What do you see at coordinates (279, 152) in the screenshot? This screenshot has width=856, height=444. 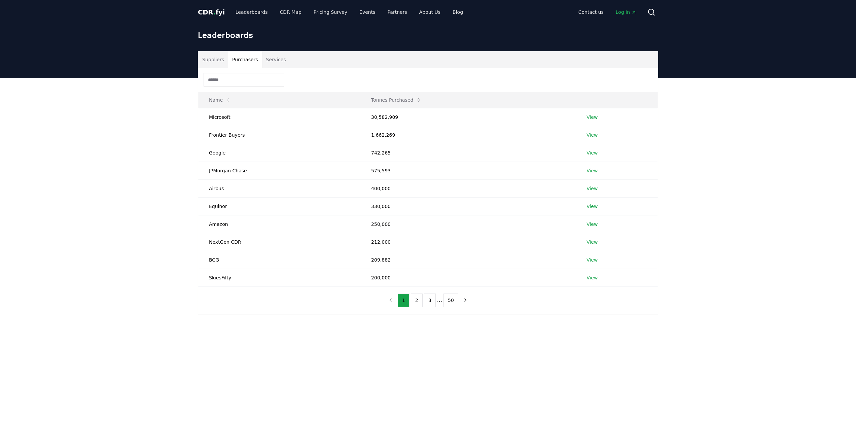 I see `td: Google` at bounding box center [279, 152].